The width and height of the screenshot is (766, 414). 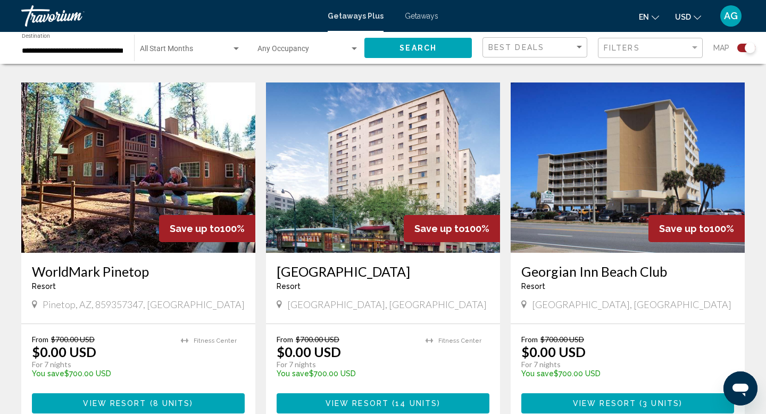 I want to click on a: Getaways Plus, so click(x=356, y=16).